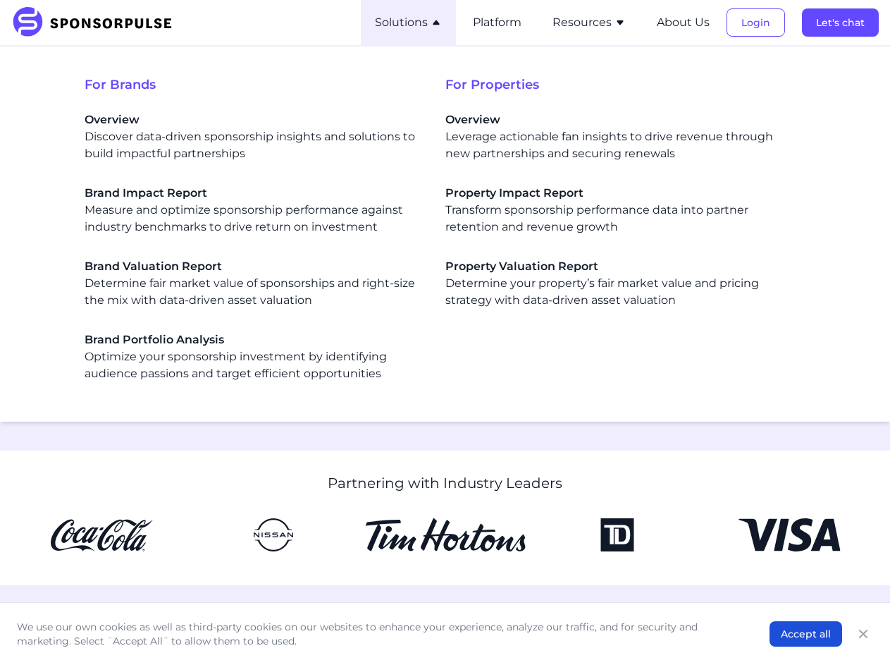  I want to click on div: Measure and optimize sponsorship performance against industry benchmarks to drive return on inves..., so click(254, 210).